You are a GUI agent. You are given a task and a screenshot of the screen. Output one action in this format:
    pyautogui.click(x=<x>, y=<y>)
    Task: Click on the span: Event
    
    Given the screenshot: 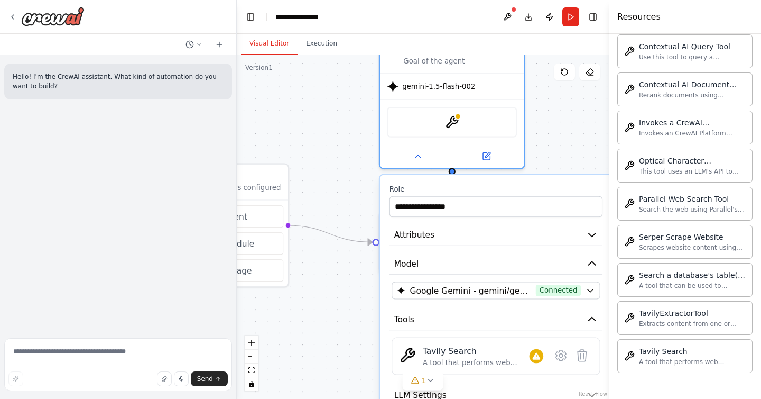 What is the action you would take?
    pyautogui.click(x=236, y=216)
    